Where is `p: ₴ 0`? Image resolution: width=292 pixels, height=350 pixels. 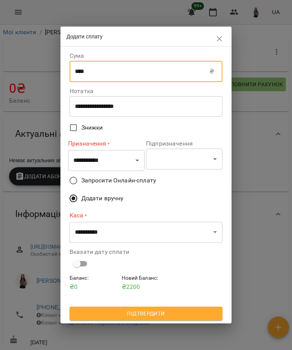 p: ₴ 0 is located at coordinates (94, 287).